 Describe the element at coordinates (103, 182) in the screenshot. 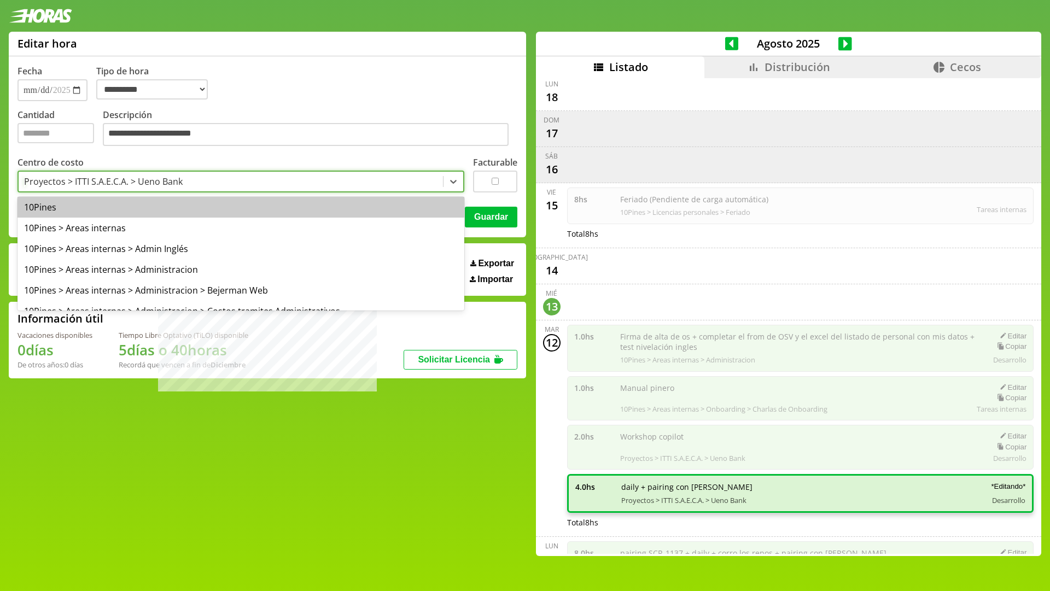

I see `div: Proyectos > ITTI S.A.E.C.A. > Ueno Bank` at that location.